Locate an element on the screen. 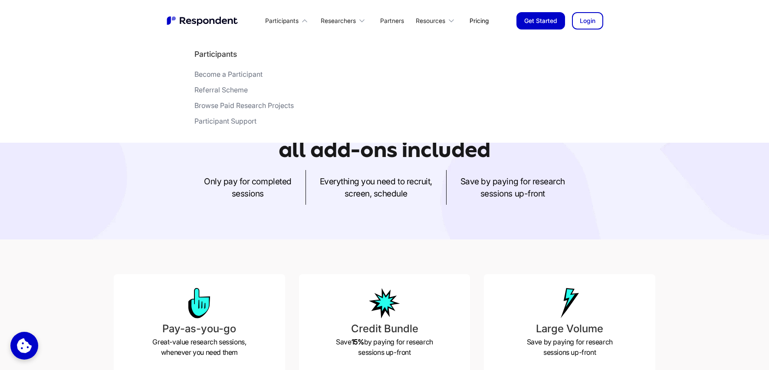 This screenshot has height=370, width=769. a: home is located at coordinates (203, 21).